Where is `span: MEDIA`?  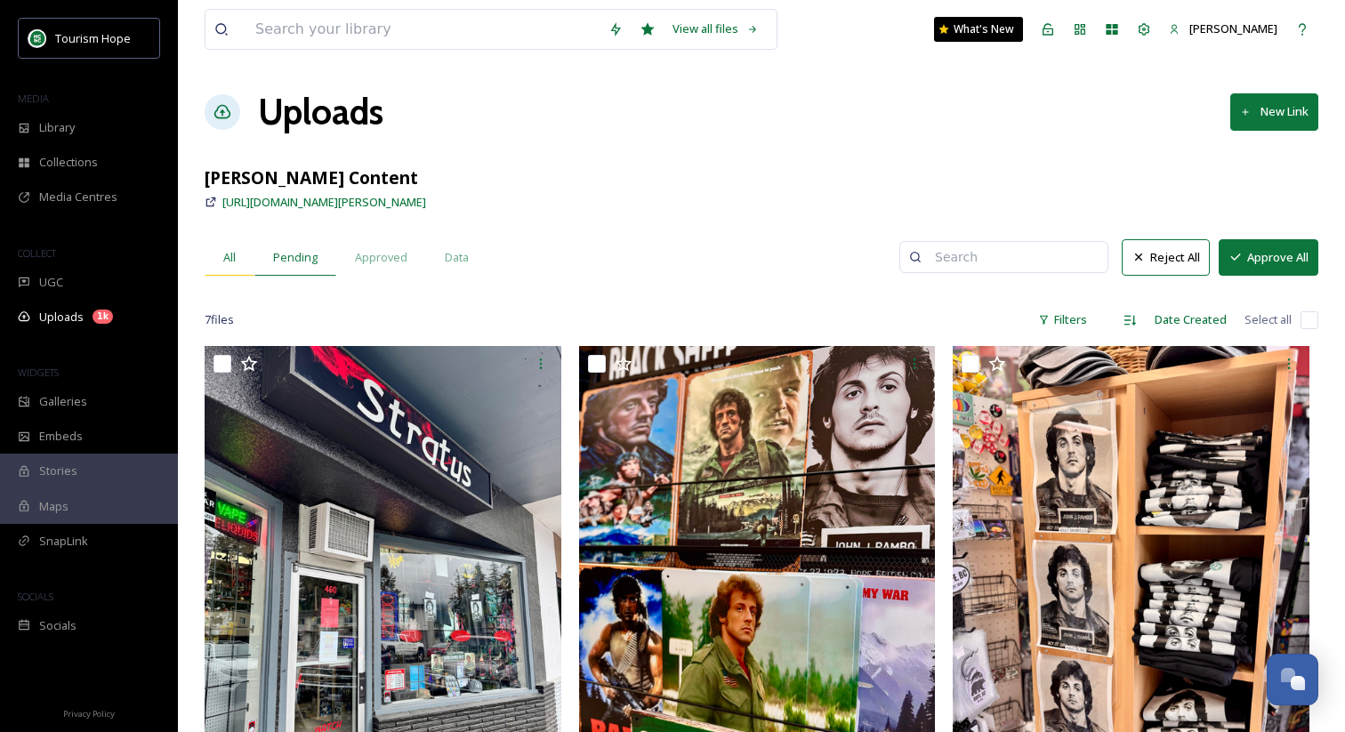 span: MEDIA is located at coordinates (33, 98).